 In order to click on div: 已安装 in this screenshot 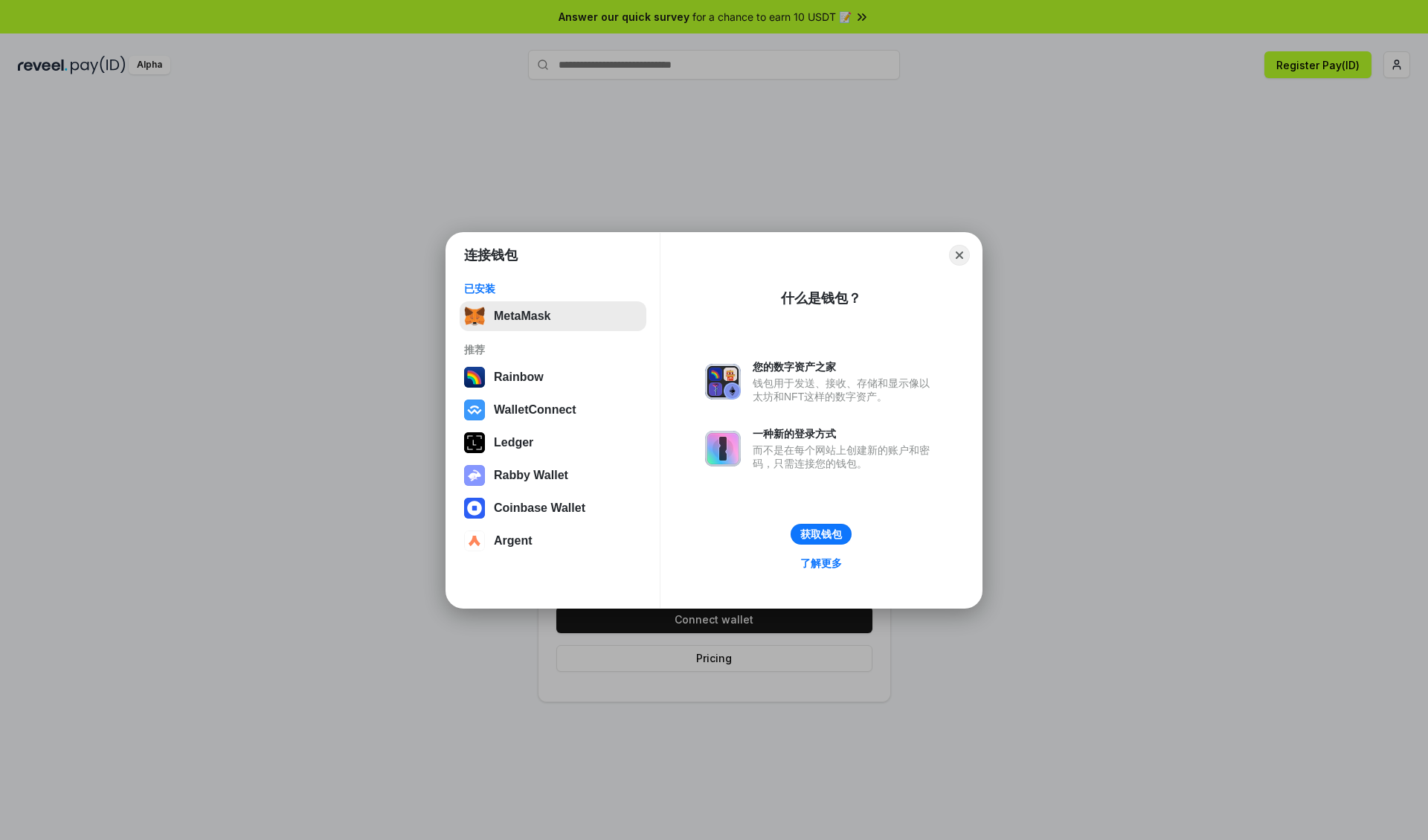, I will do `click(552, 289)`.